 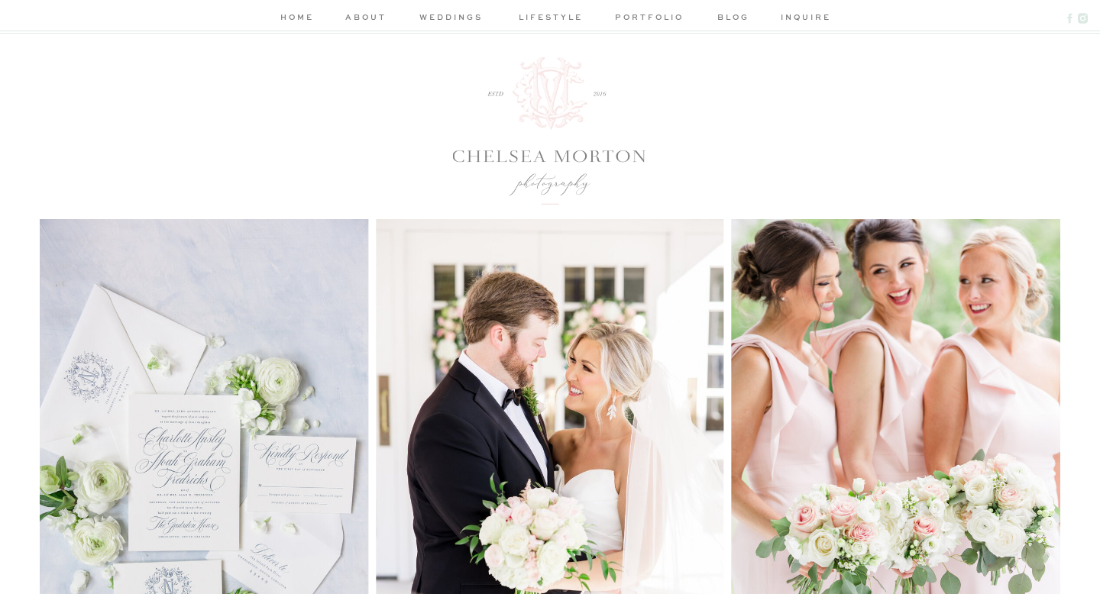 I want to click on nav: inquire, so click(x=802, y=18).